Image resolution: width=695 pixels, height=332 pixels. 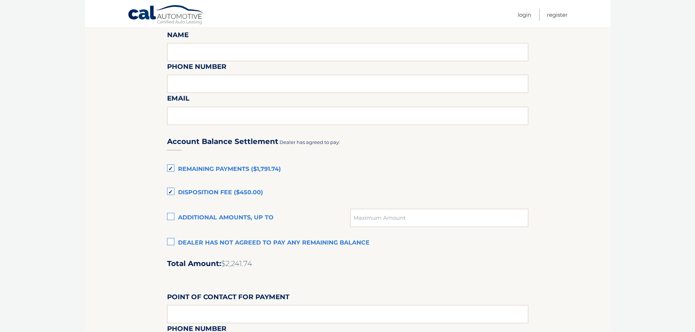 I want to click on h3: Account Balance Settlement, so click(x=222, y=142).